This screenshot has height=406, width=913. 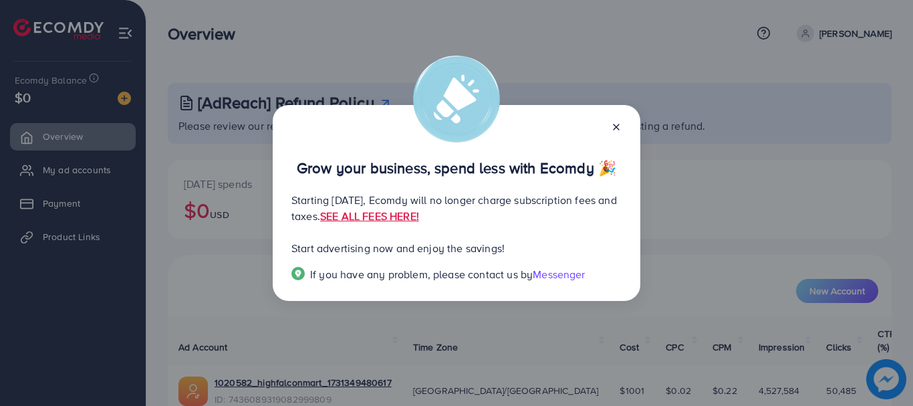 What do you see at coordinates (457, 248) in the screenshot?
I see `p: Start advertising now and enjoy the savings!` at bounding box center [457, 248].